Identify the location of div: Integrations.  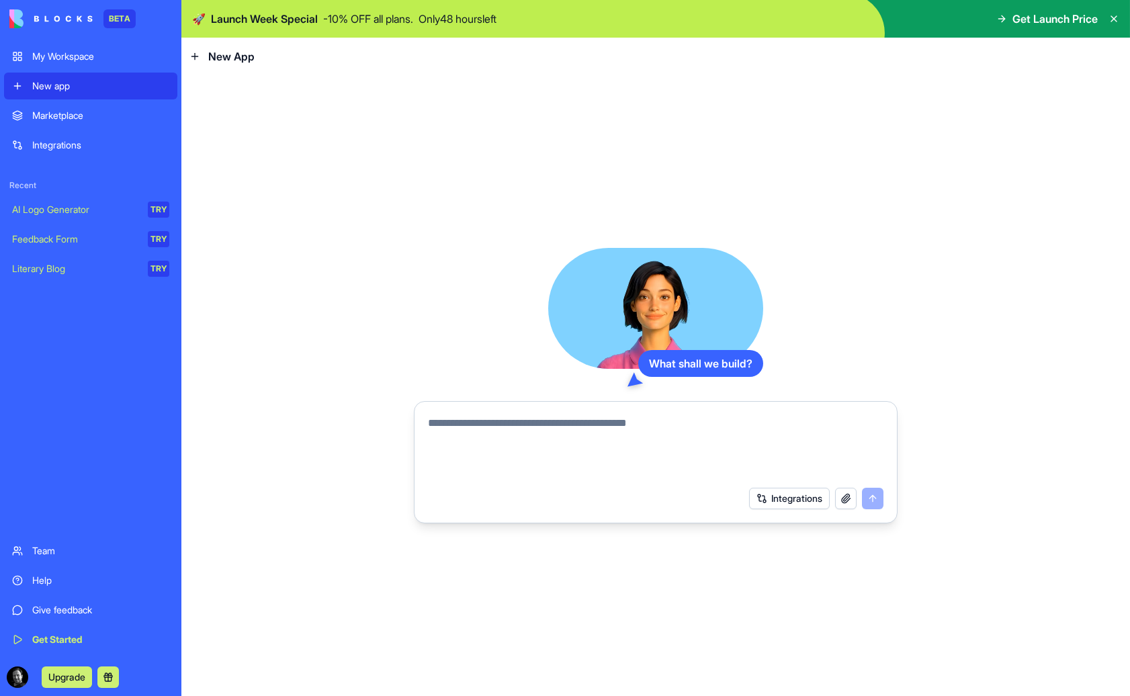
(101, 145).